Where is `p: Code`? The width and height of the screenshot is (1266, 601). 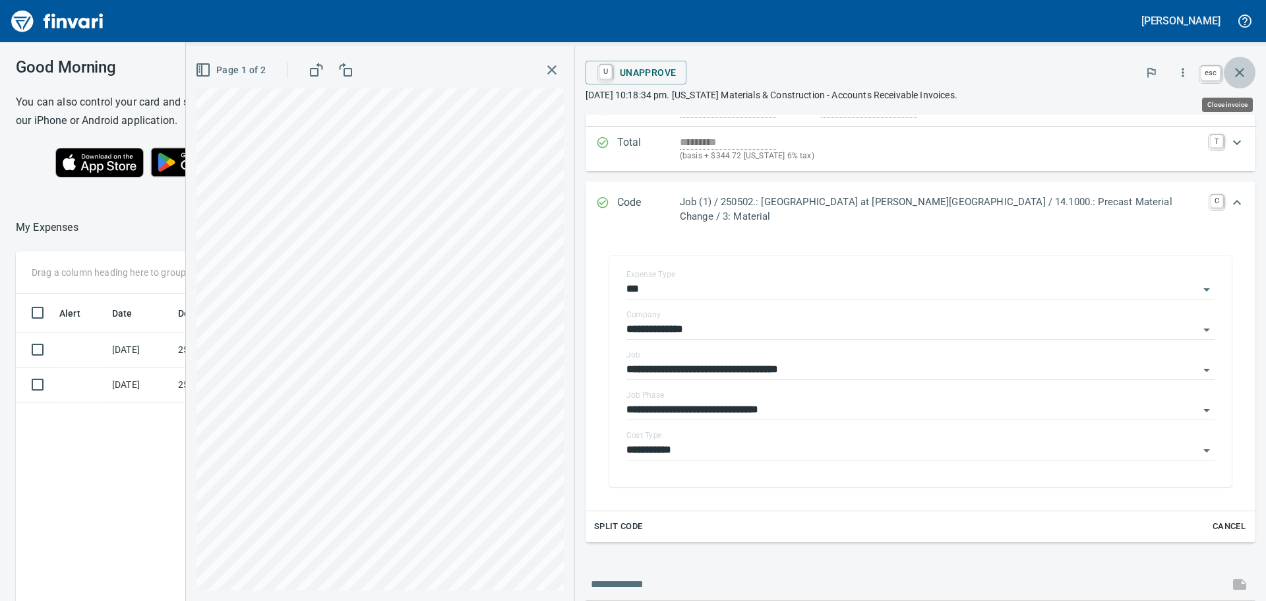 p: Code is located at coordinates (648, 209).